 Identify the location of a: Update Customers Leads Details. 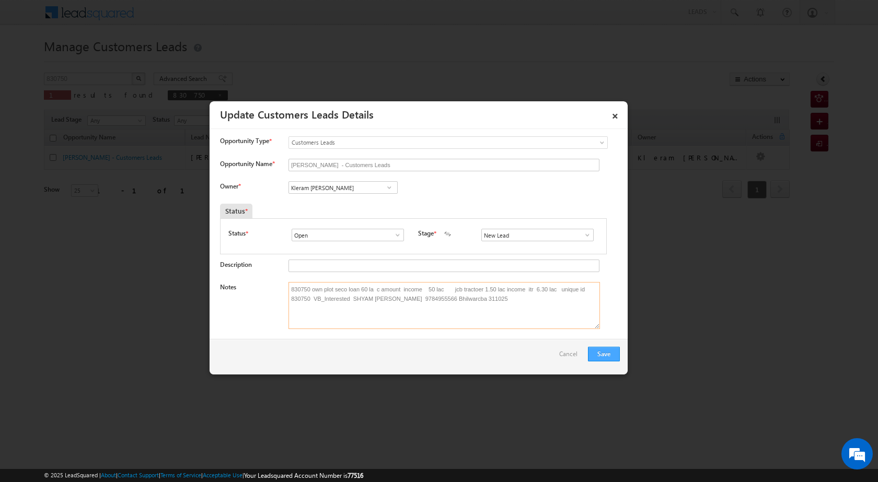
(297, 114).